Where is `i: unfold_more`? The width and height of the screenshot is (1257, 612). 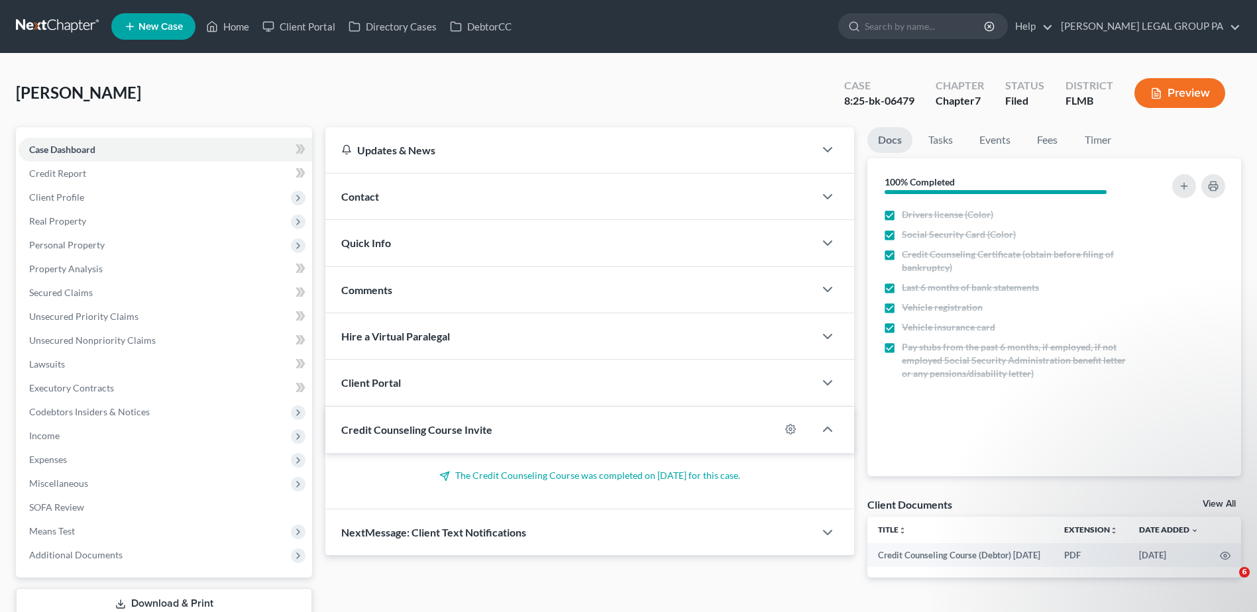
i: unfold_more is located at coordinates (902, 531).